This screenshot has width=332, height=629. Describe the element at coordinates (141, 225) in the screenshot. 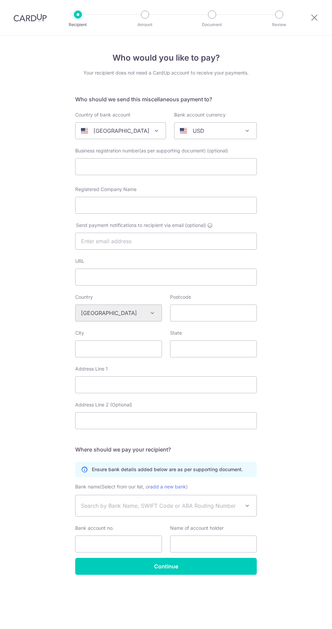

I see `span: Send payment notifications to recipient via email (optional)` at that location.